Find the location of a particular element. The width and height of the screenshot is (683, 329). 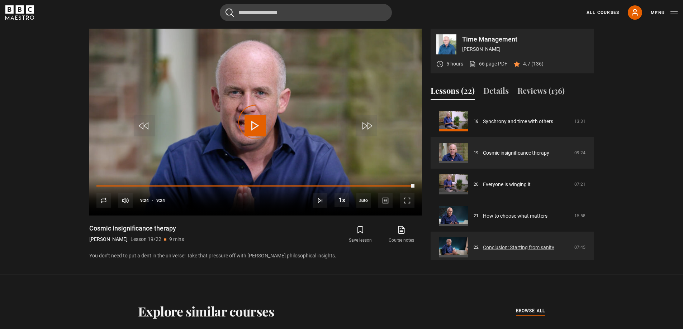

div: Progress Bar is located at coordinates (255, 186).